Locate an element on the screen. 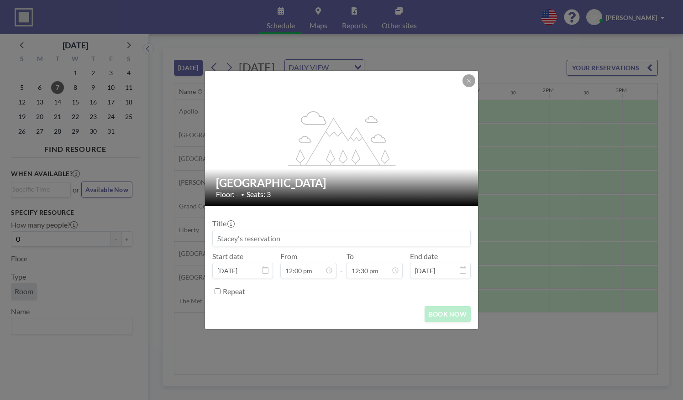 This screenshot has height=400, width=683. label: Repeat is located at coordinates (234, 292).